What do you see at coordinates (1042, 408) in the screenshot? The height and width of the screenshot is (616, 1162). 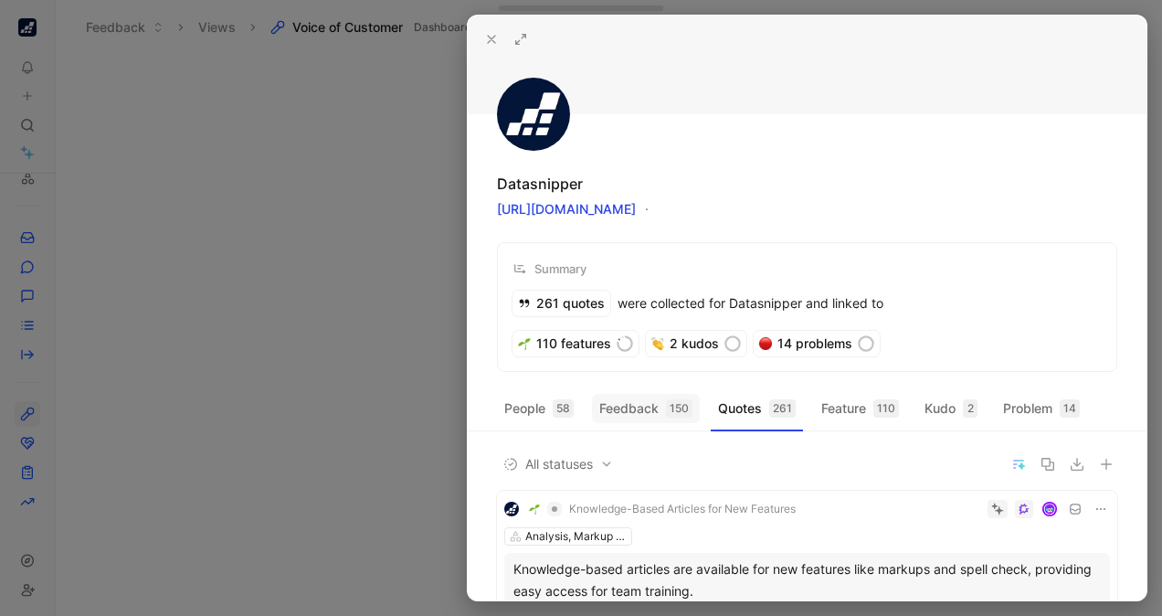 I see `button: Problem` at bounding box center [1042, 408].